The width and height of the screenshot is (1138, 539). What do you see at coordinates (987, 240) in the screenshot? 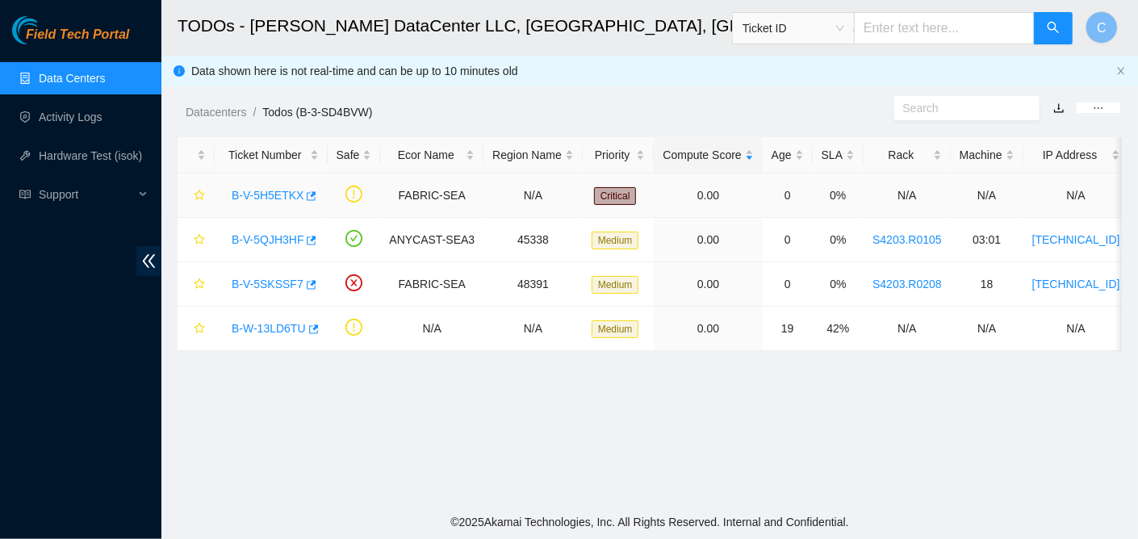
I see `td: 03:01` at bounding box center [987, 240].